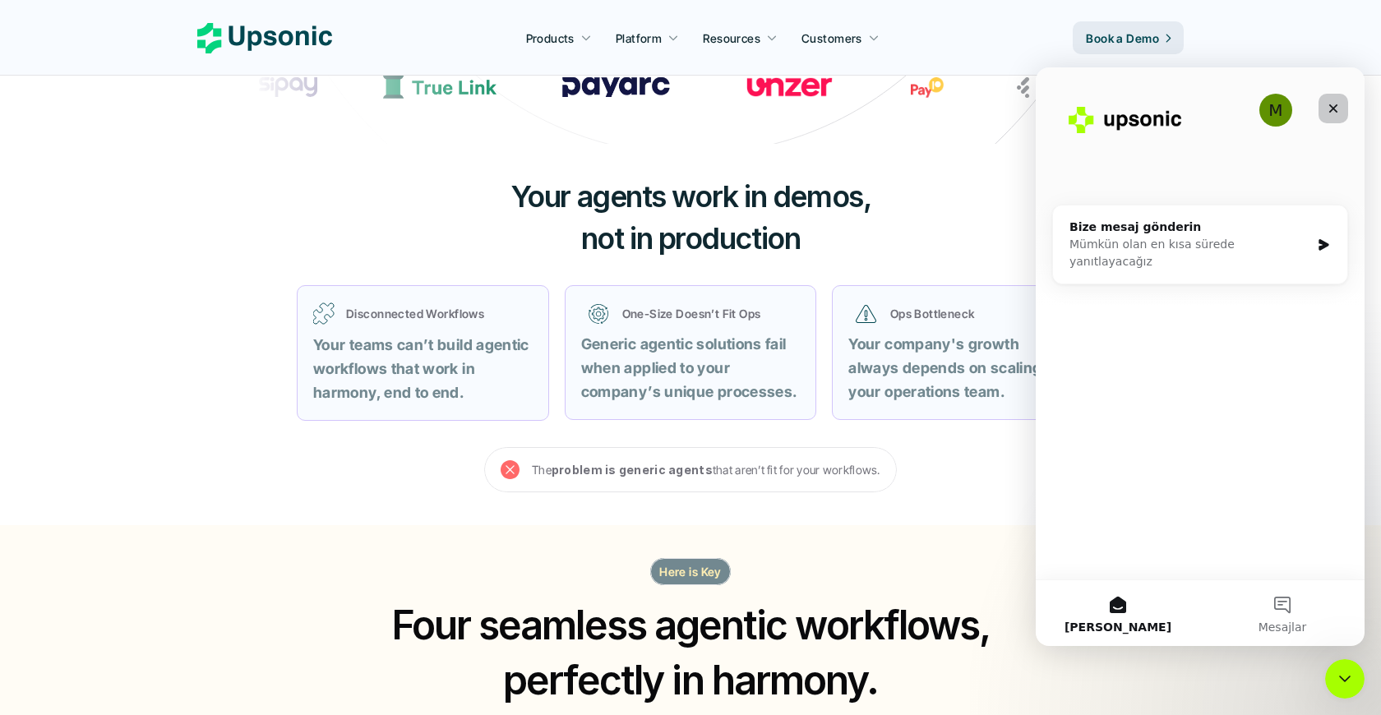 The width and height of the screenshot is (1381, 715). Describe the element at coordinates (691, 197) in the screenshot. I see `span: Your agents work in demos,` at that location.